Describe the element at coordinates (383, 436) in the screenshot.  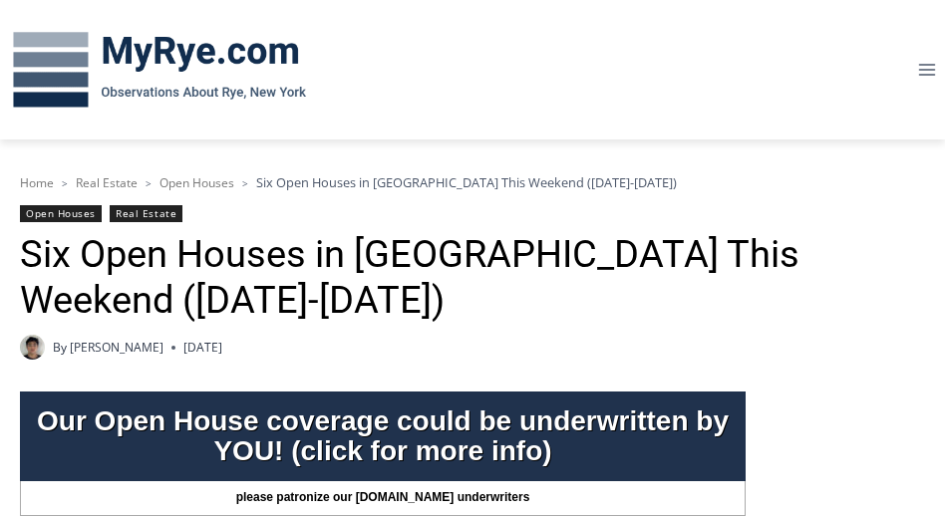
I see `div: Our Open House coverage could be underwritten by YOU! (click for more info)` at that location.